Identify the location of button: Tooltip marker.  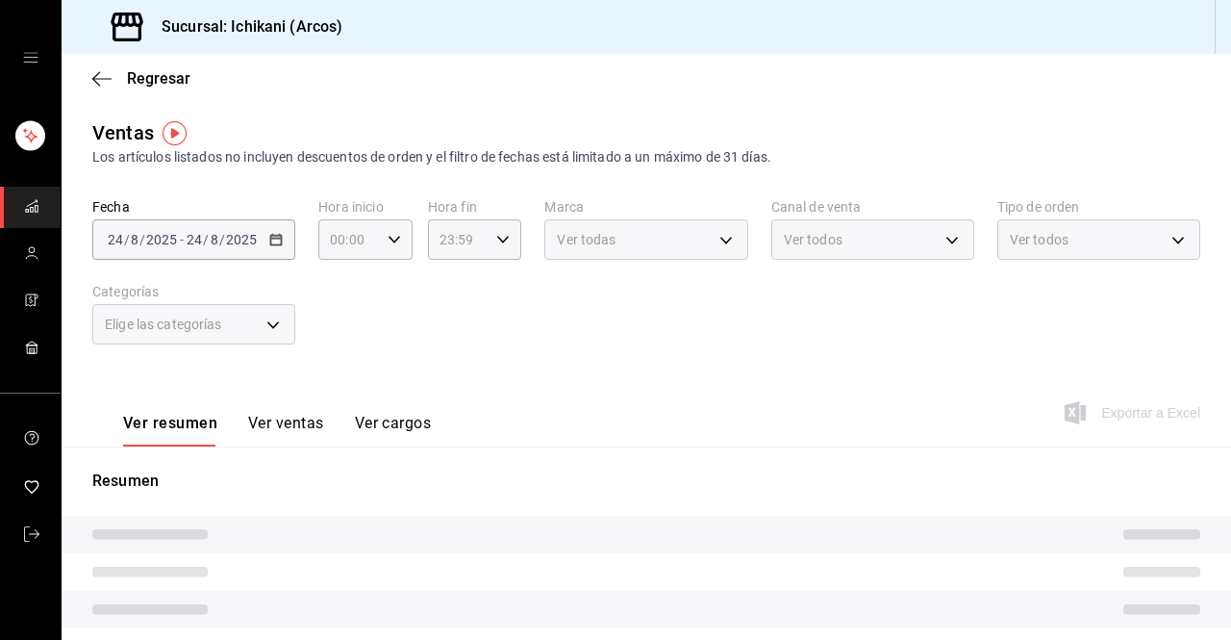
(174, 133).